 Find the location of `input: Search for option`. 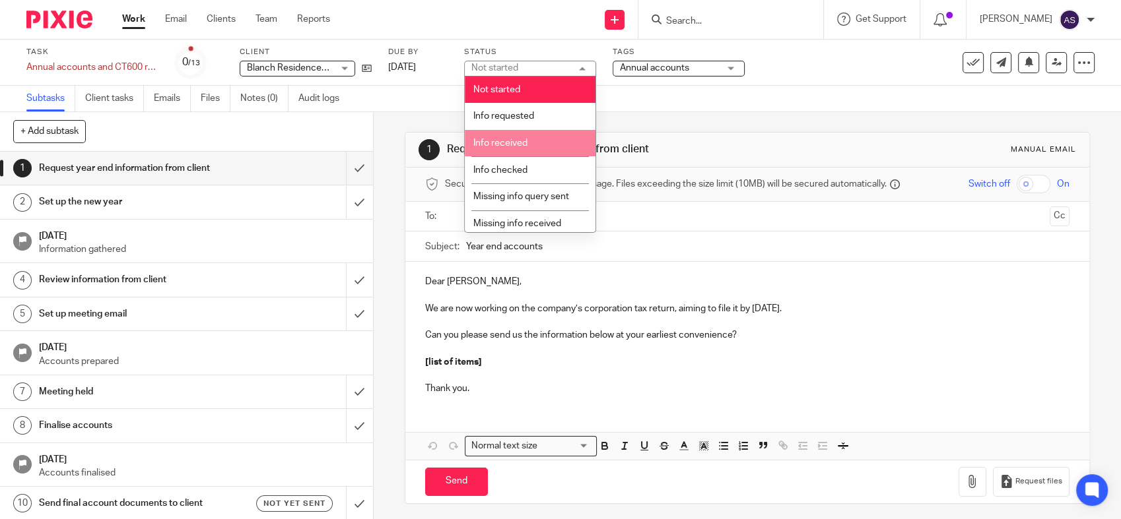

input: Search for option is located at coordinates (565, 446).